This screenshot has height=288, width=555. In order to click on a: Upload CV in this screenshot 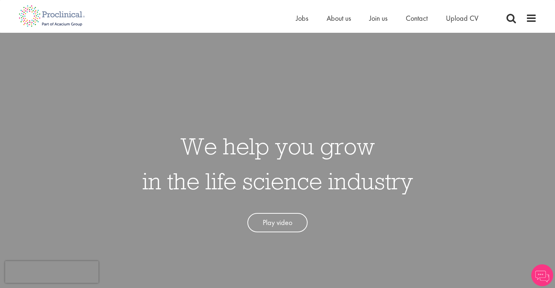, I will do `click(462, 18)`.